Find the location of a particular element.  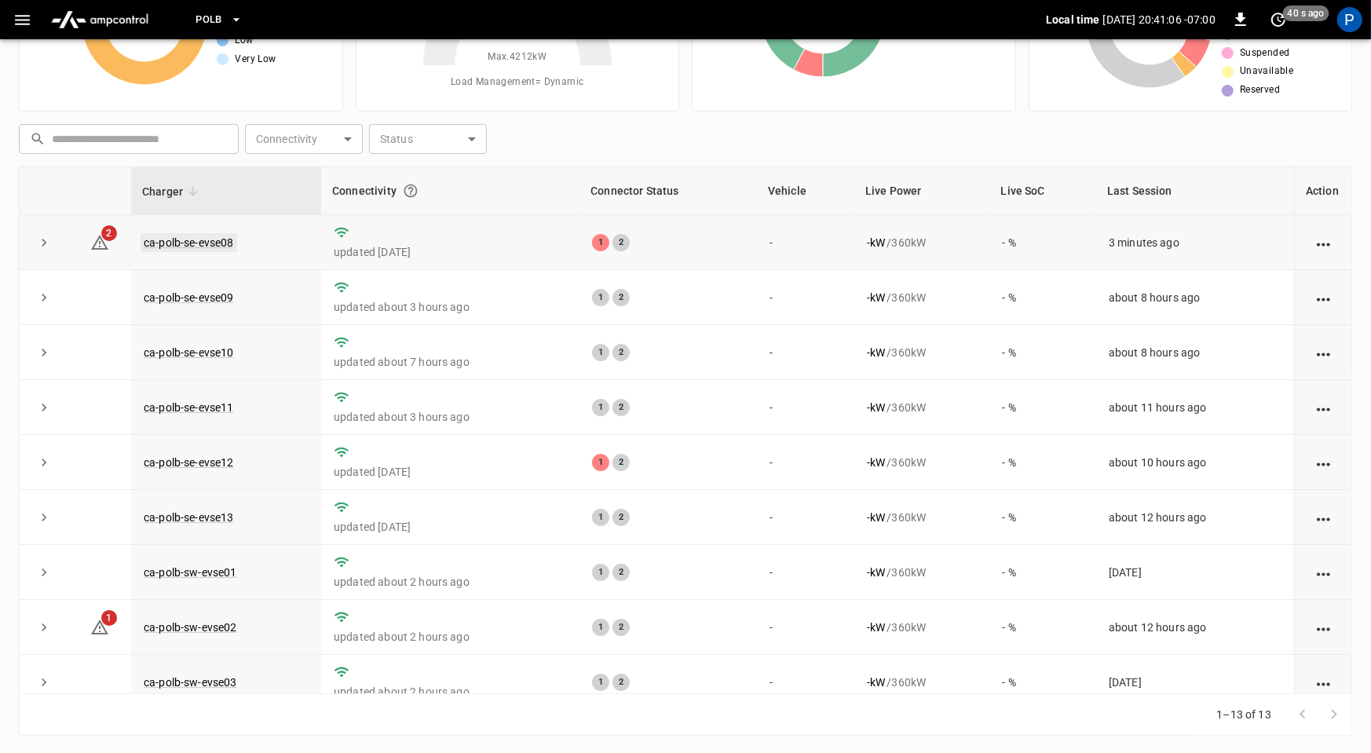

a: ca-polb-se-evse11 is located at coordinates (188, 408).